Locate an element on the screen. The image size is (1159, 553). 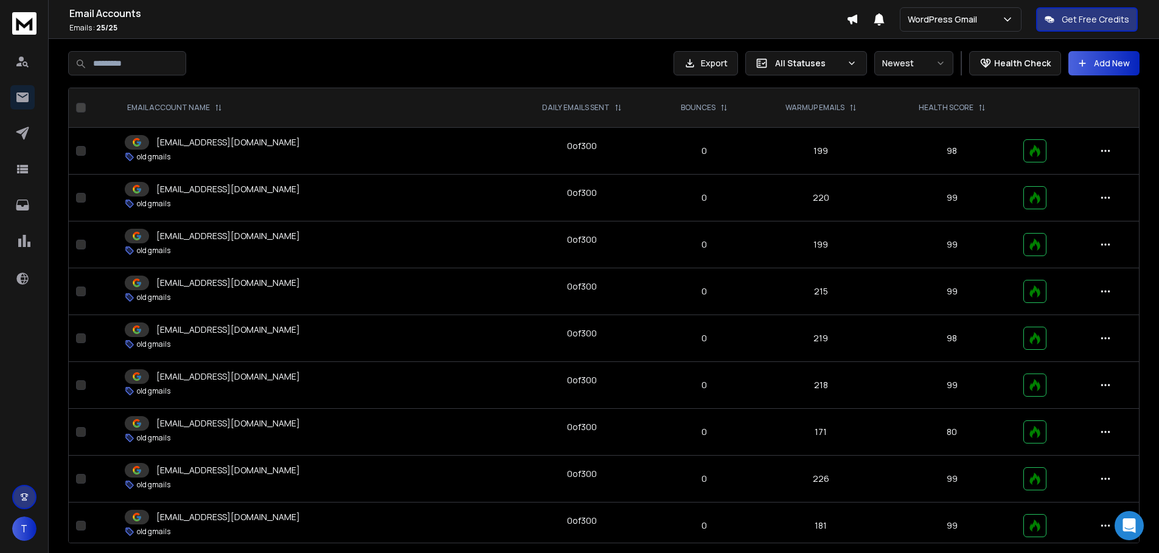
p: BOUNCES is located at coordinates (698, 108).